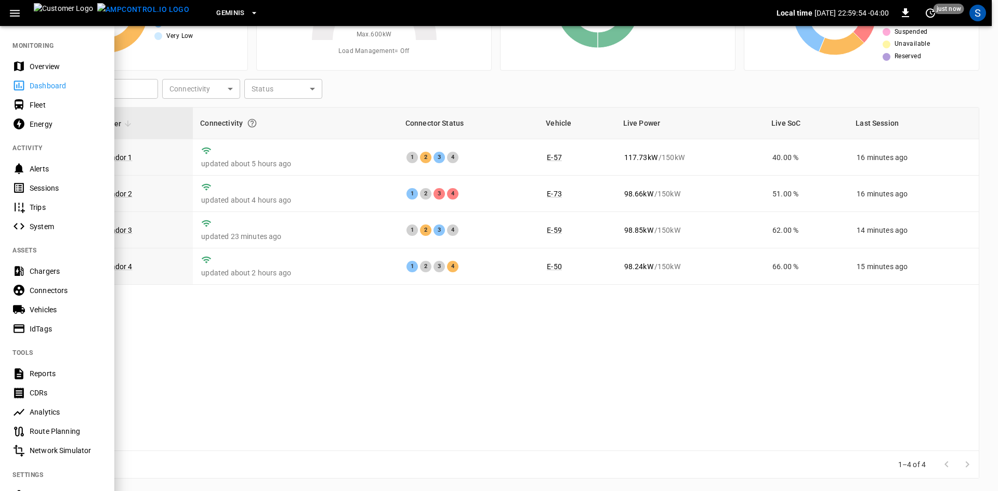  I want to click on div: Energy, so click(65, 124).